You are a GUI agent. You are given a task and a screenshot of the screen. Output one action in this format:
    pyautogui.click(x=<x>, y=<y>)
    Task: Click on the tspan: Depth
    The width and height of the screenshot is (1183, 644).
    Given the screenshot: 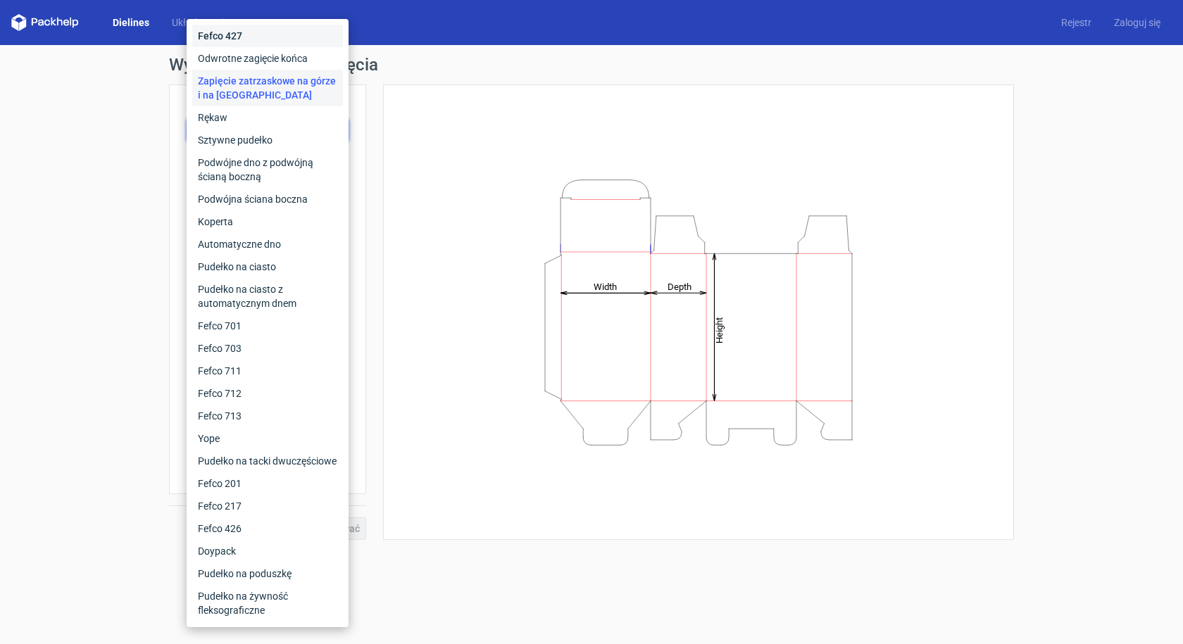 What is the action you would take?
    pyautogui.click(x=679, y=286)
    